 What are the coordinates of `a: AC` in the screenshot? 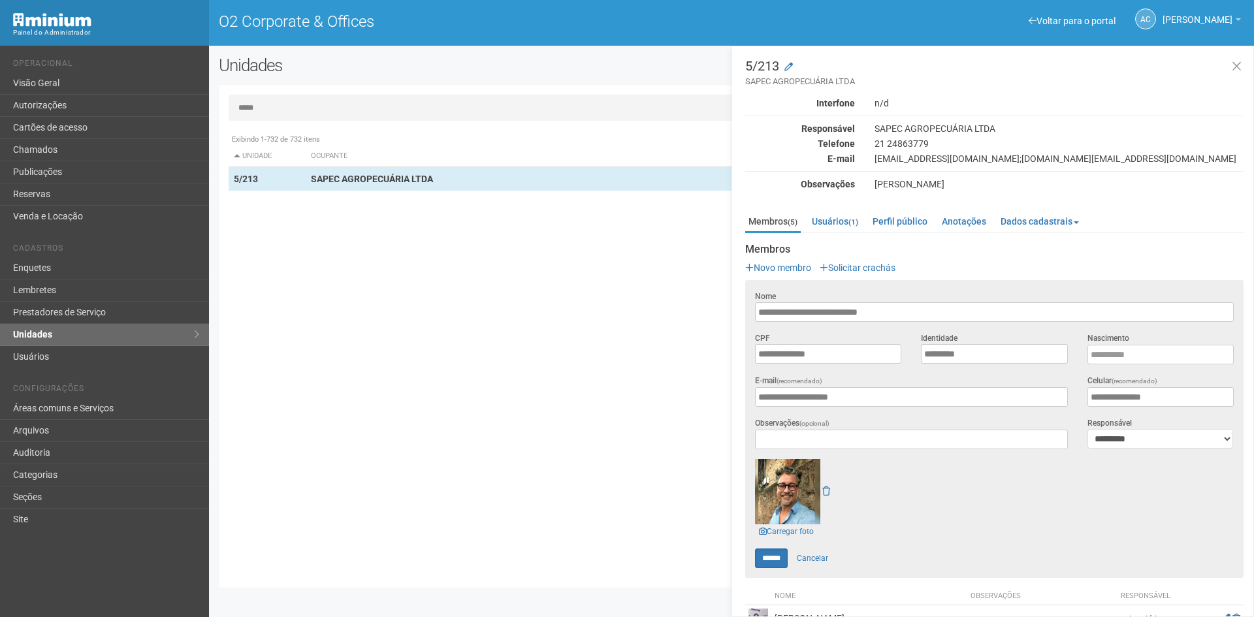 It's located at (1145, 19).